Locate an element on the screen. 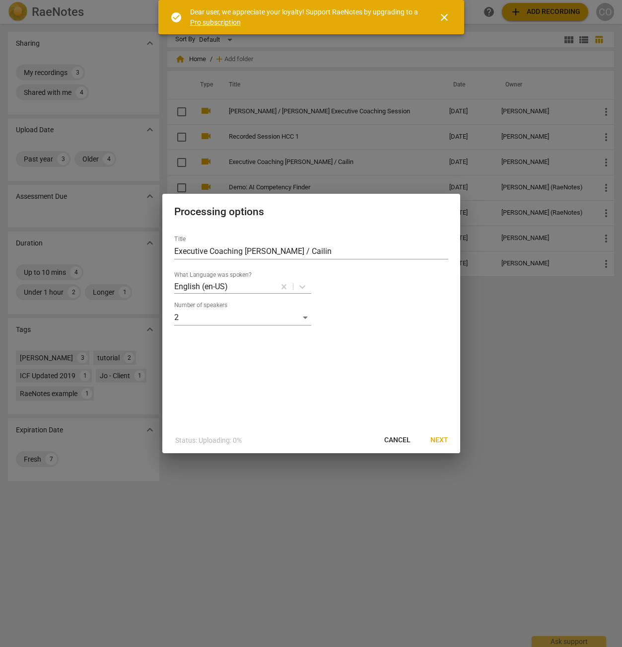 Image resolution: width=622 pixels, height=647 pixels. label: Number of speakers is located at coordinates (201, 305).